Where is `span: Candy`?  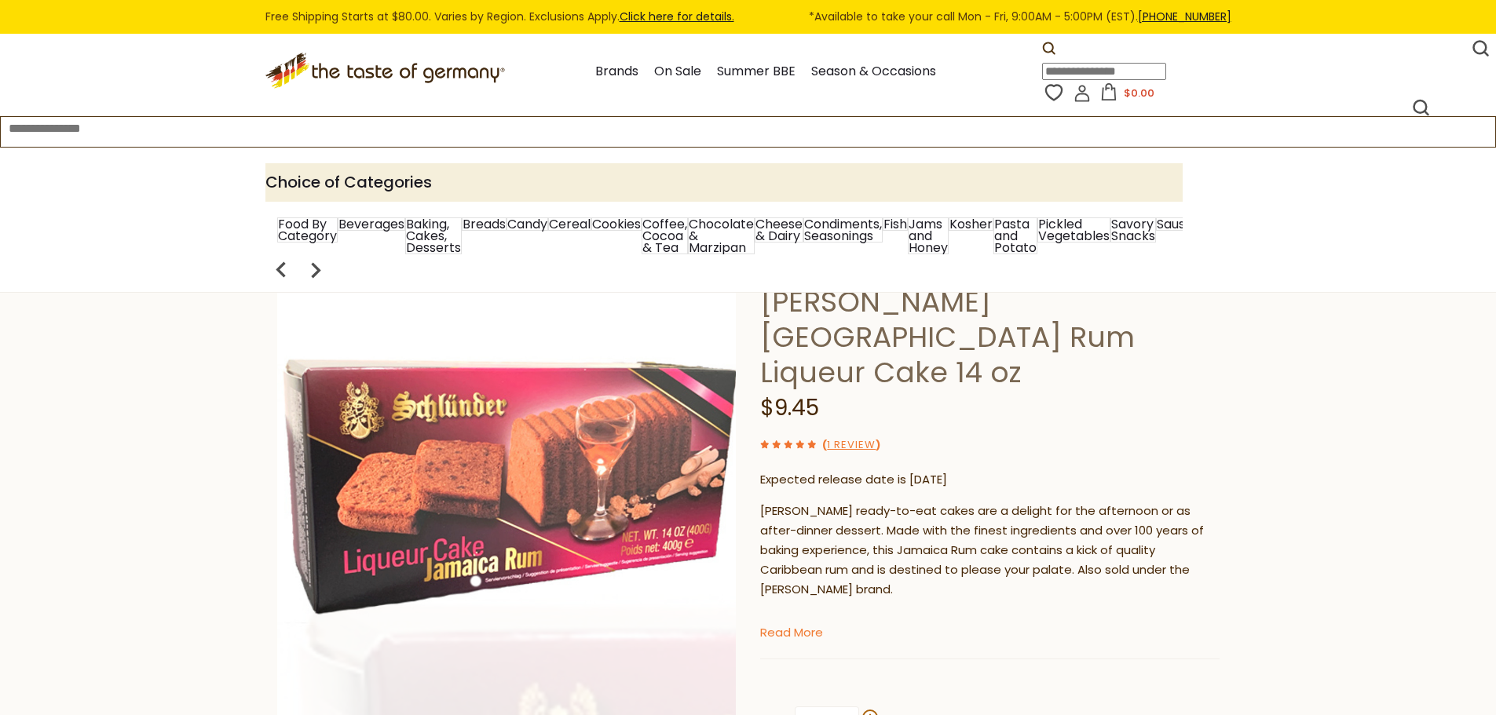
span: Candy is located at coordinates (527, 224).